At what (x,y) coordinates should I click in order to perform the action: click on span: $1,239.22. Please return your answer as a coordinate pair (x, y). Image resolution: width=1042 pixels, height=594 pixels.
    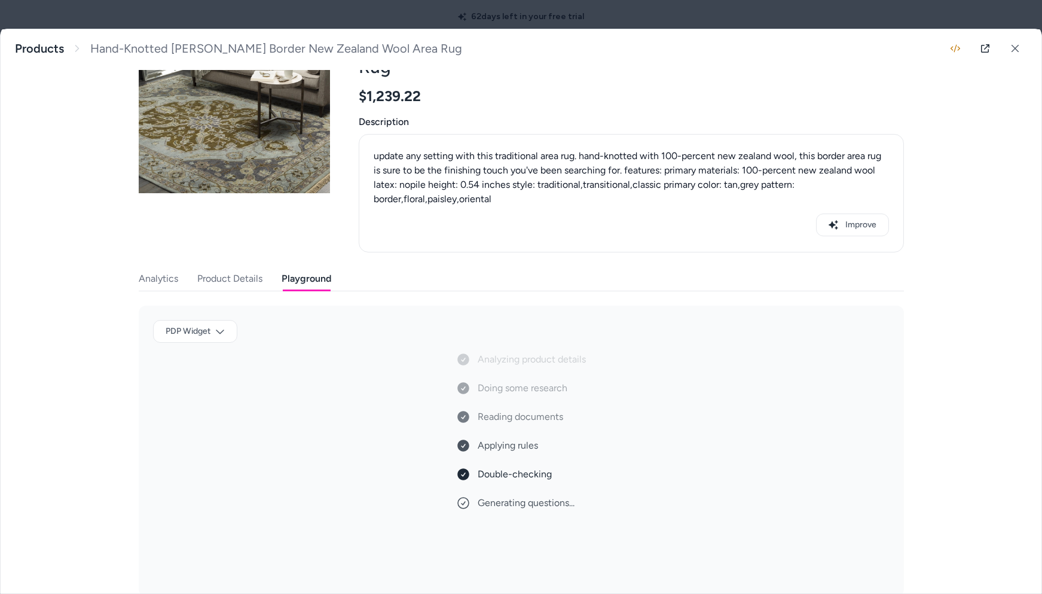
    Looking at the image, I should click on (390, 96).